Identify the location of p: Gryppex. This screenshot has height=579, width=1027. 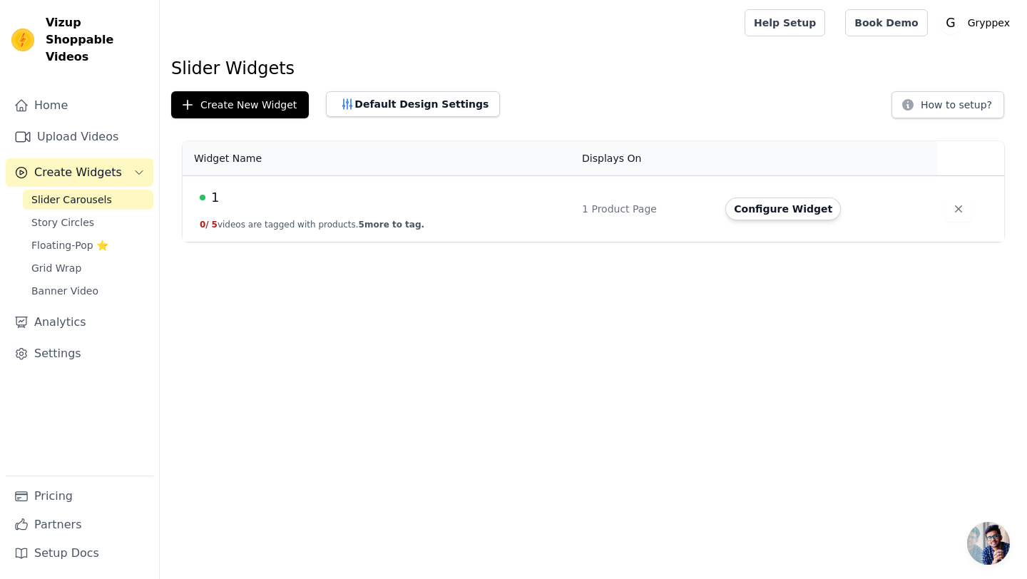
(988, 23).